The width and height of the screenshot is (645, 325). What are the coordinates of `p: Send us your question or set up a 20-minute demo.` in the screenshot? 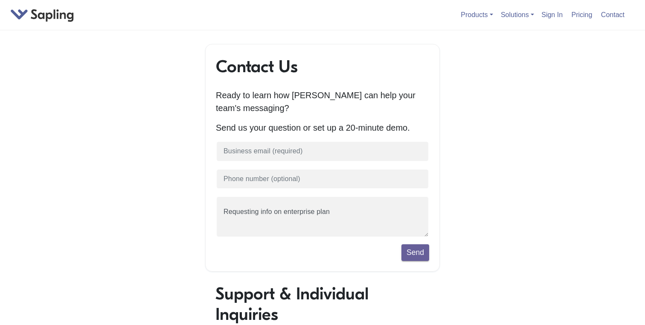 It's located at (322, 128).